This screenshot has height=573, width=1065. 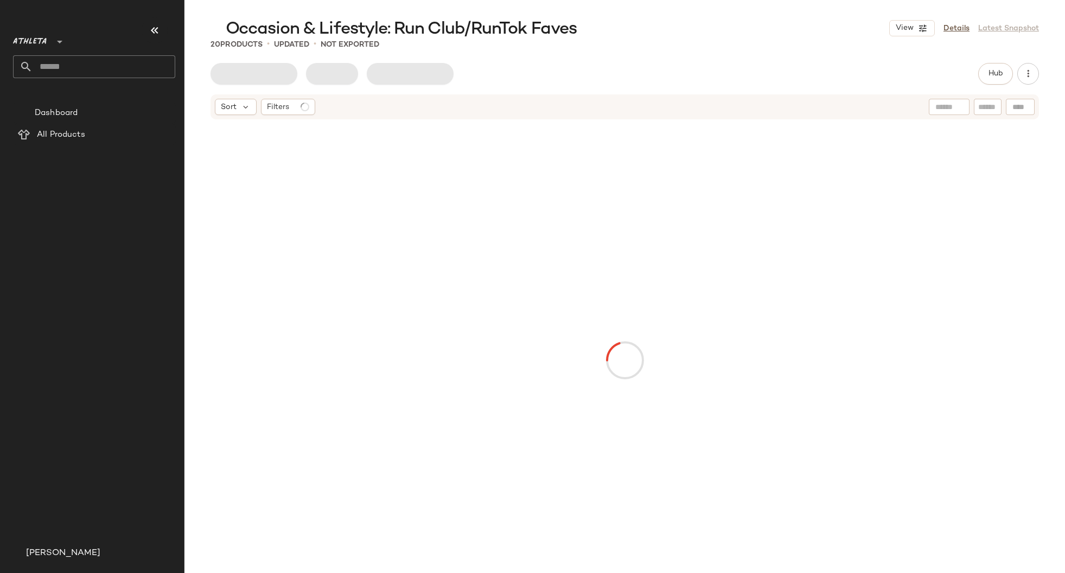 I want to click on div: Products, so click(x=237, y=44).